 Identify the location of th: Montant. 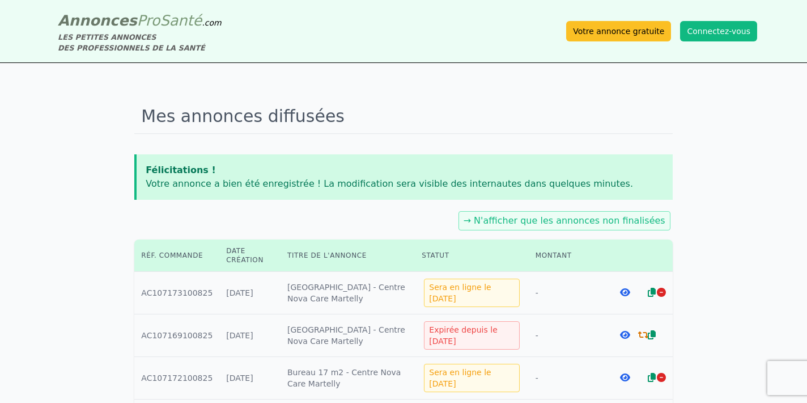
(566, 255).